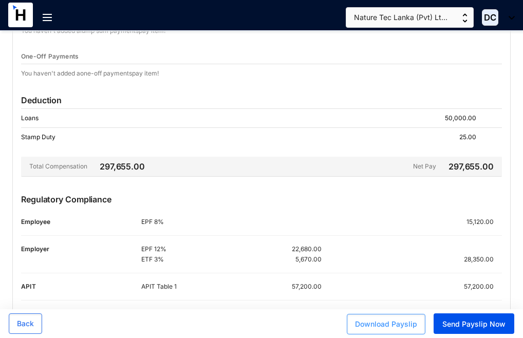 This screenshot has width=523, height=338. Describe the element at coordinates (400, 17) in the screenshot. I see `span: Nature Tec Lanka (Pvt) Lt...` at that location.